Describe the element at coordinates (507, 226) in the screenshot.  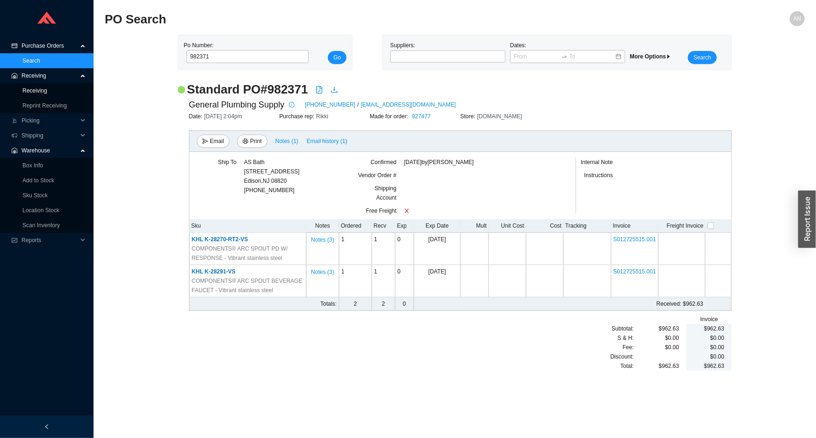
I see `th: Unit Cost` at that location.